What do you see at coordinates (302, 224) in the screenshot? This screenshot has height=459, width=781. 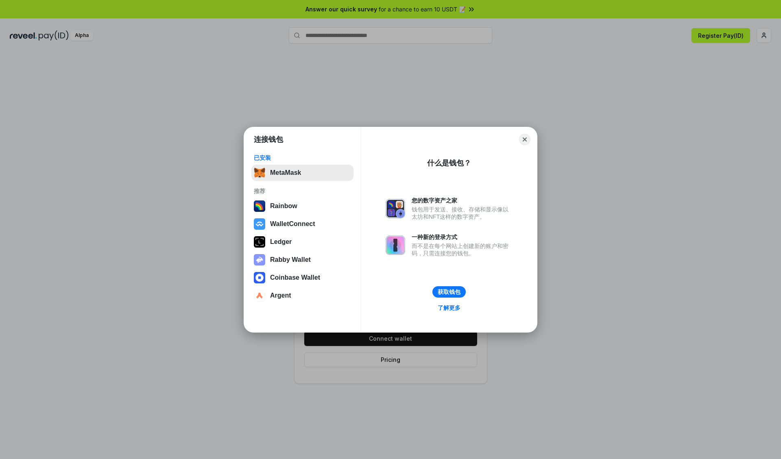 I see `button: WalletConnect` at bounding box center [302, 224].